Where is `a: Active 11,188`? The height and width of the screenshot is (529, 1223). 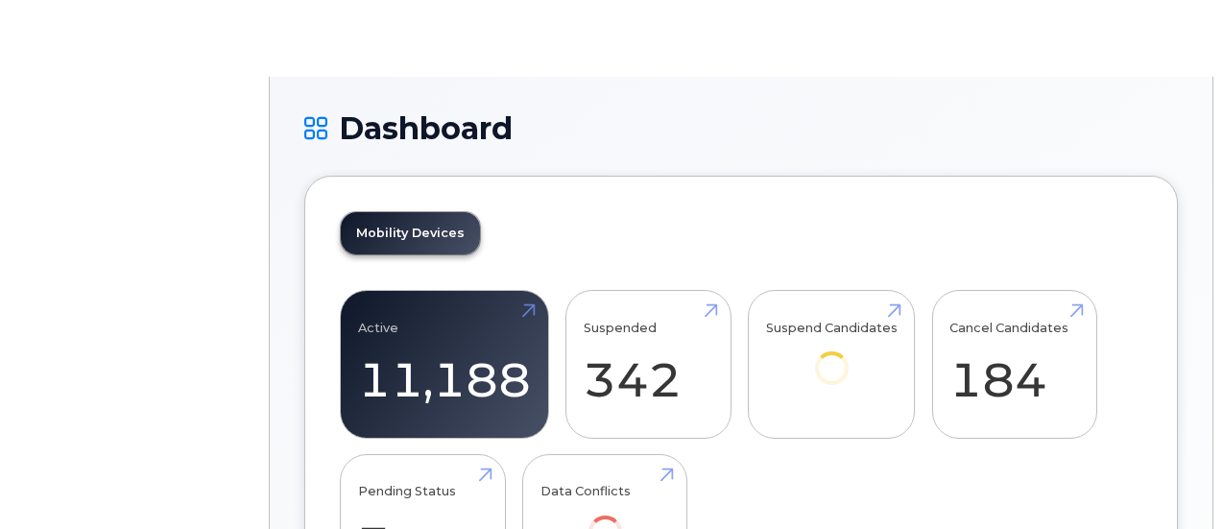
a: Active 11,188 is located at coordinates (445, 365).